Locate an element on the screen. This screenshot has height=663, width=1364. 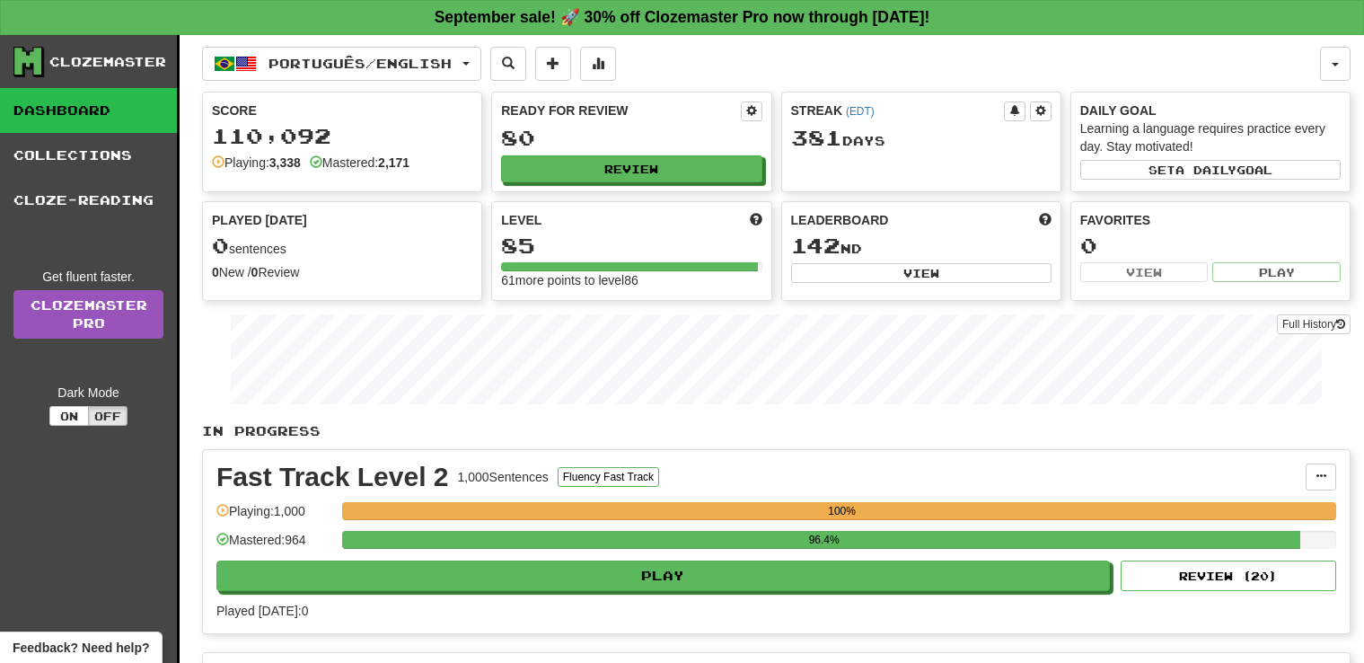
div: Fast Track Level 2 is located at coordinates (332, 477).